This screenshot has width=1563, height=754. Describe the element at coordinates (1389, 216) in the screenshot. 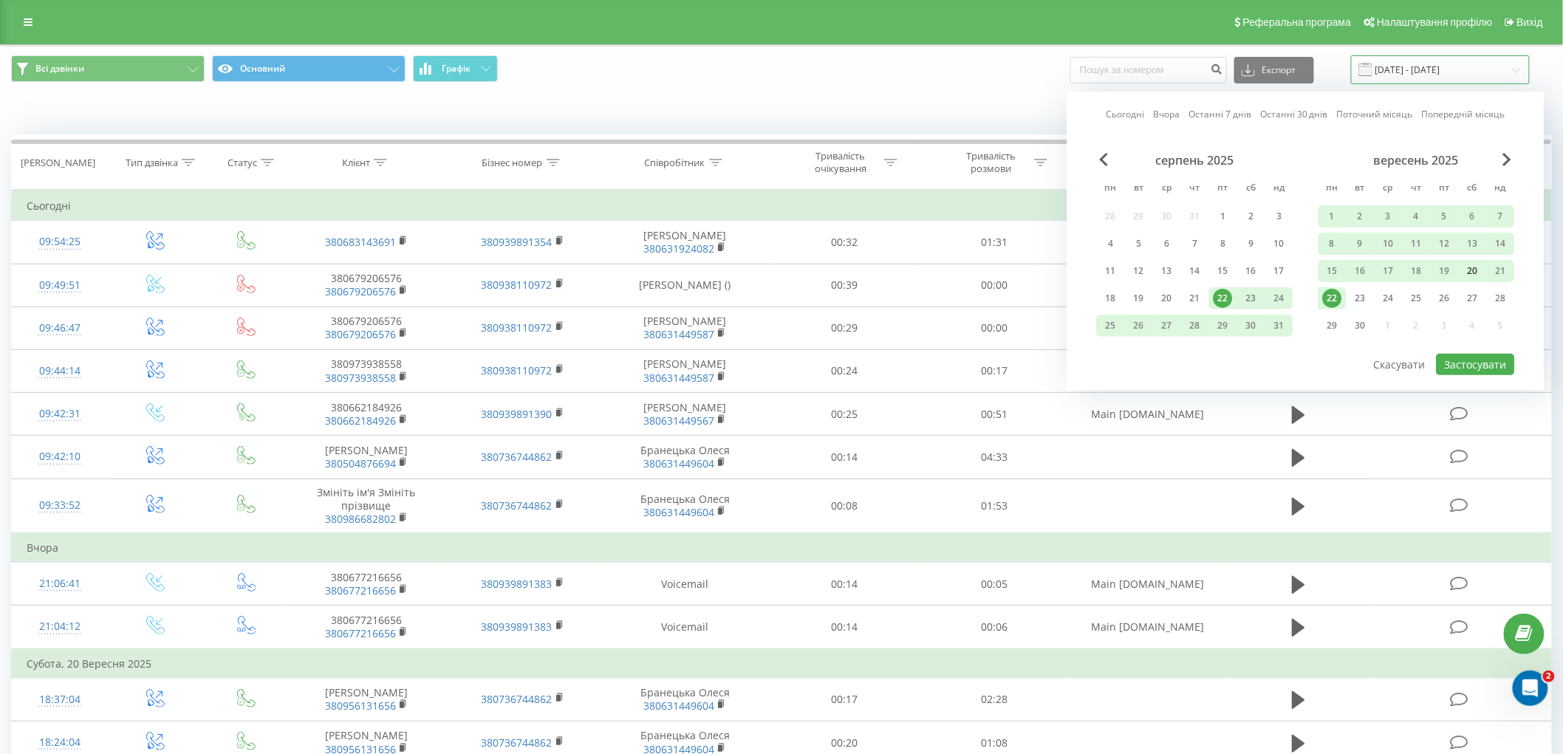

I see `div: ср 3 вер 2025 р.` at that location.